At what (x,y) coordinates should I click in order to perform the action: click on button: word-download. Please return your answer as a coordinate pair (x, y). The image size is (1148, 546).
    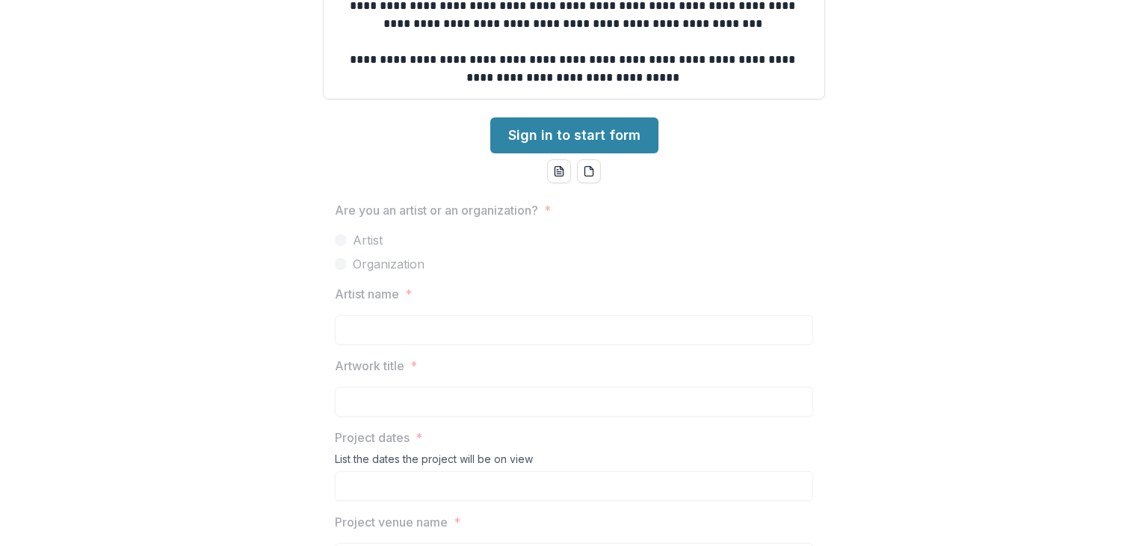
    Looking at the image, I should click on (559, 171).